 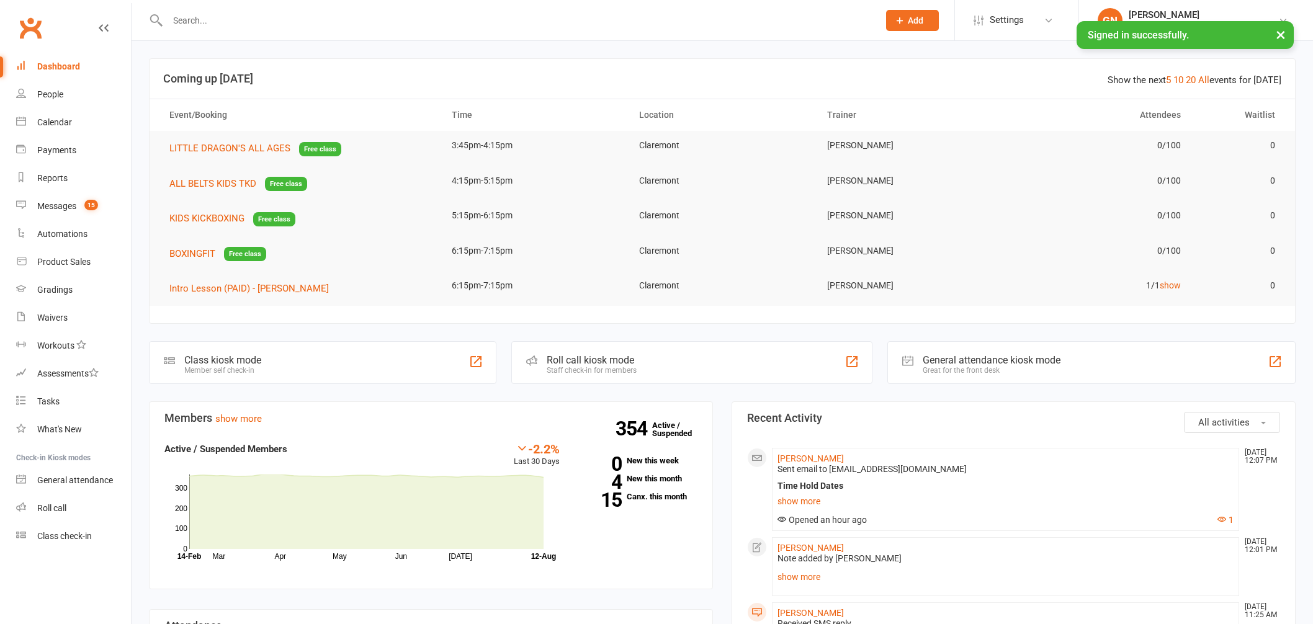 What do you see at coordinates (1225, 520) in the screenshot?
I see `button: 1` at bounding box center [1225, 520].